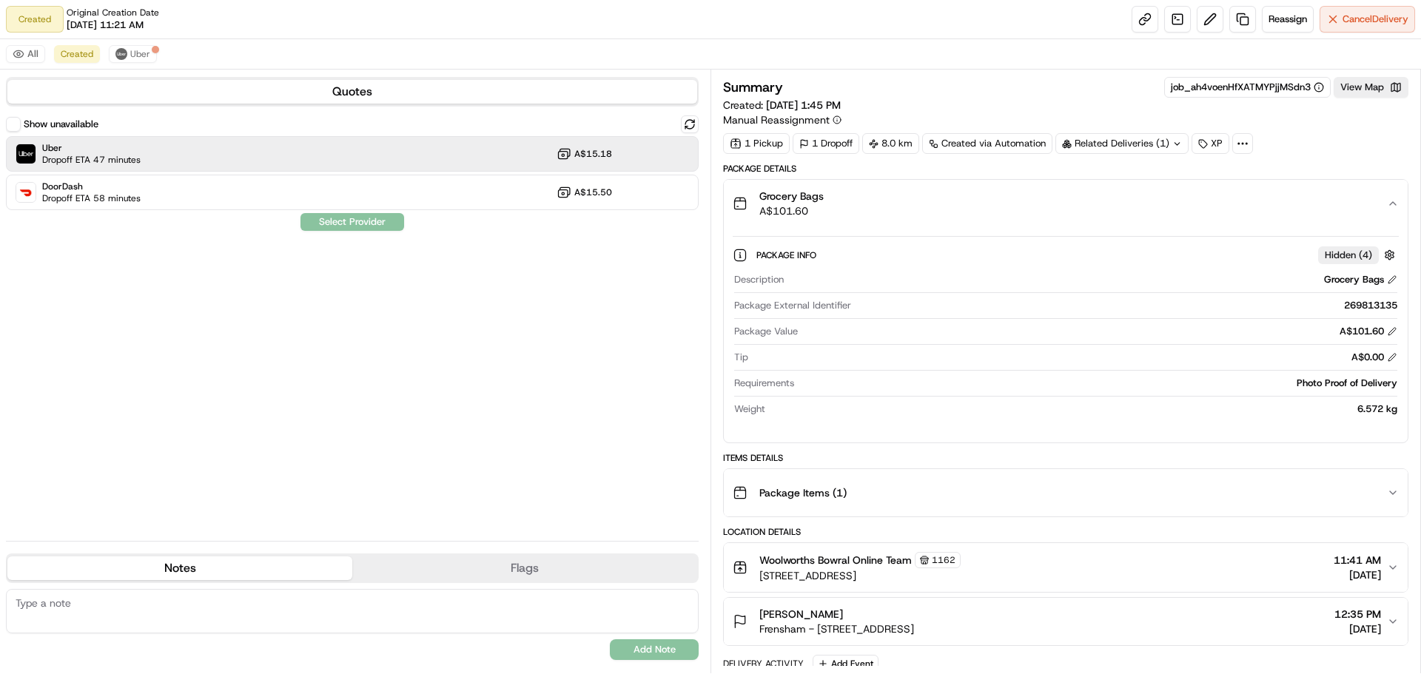  I want to click on button: Notes, so click(180, 568).